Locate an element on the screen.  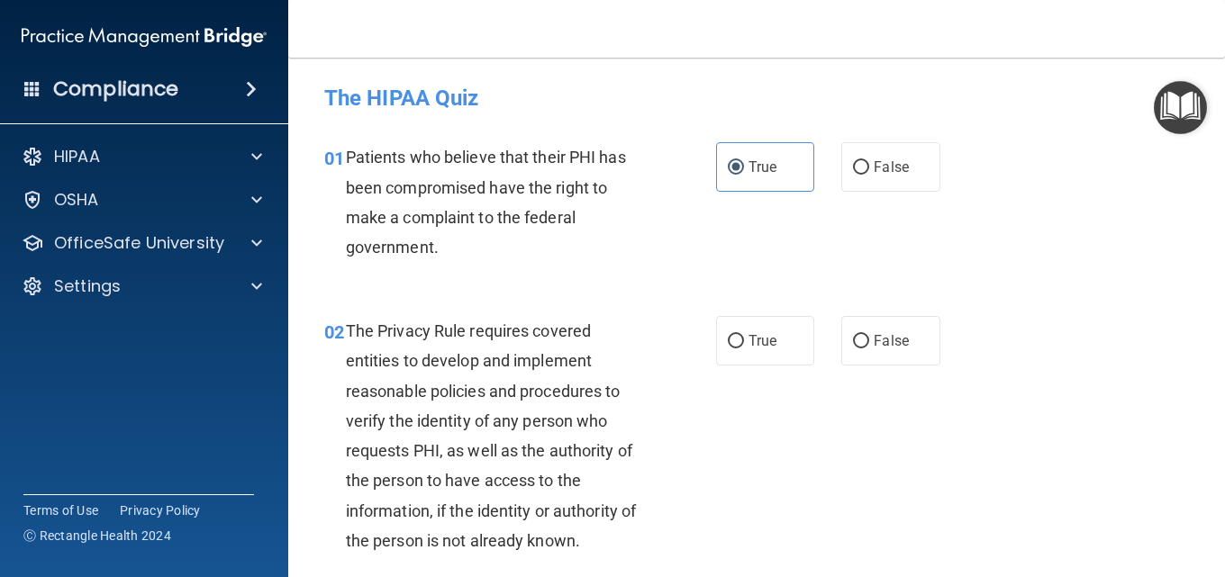
h4: Compliance is located at coordinates (115, 89).